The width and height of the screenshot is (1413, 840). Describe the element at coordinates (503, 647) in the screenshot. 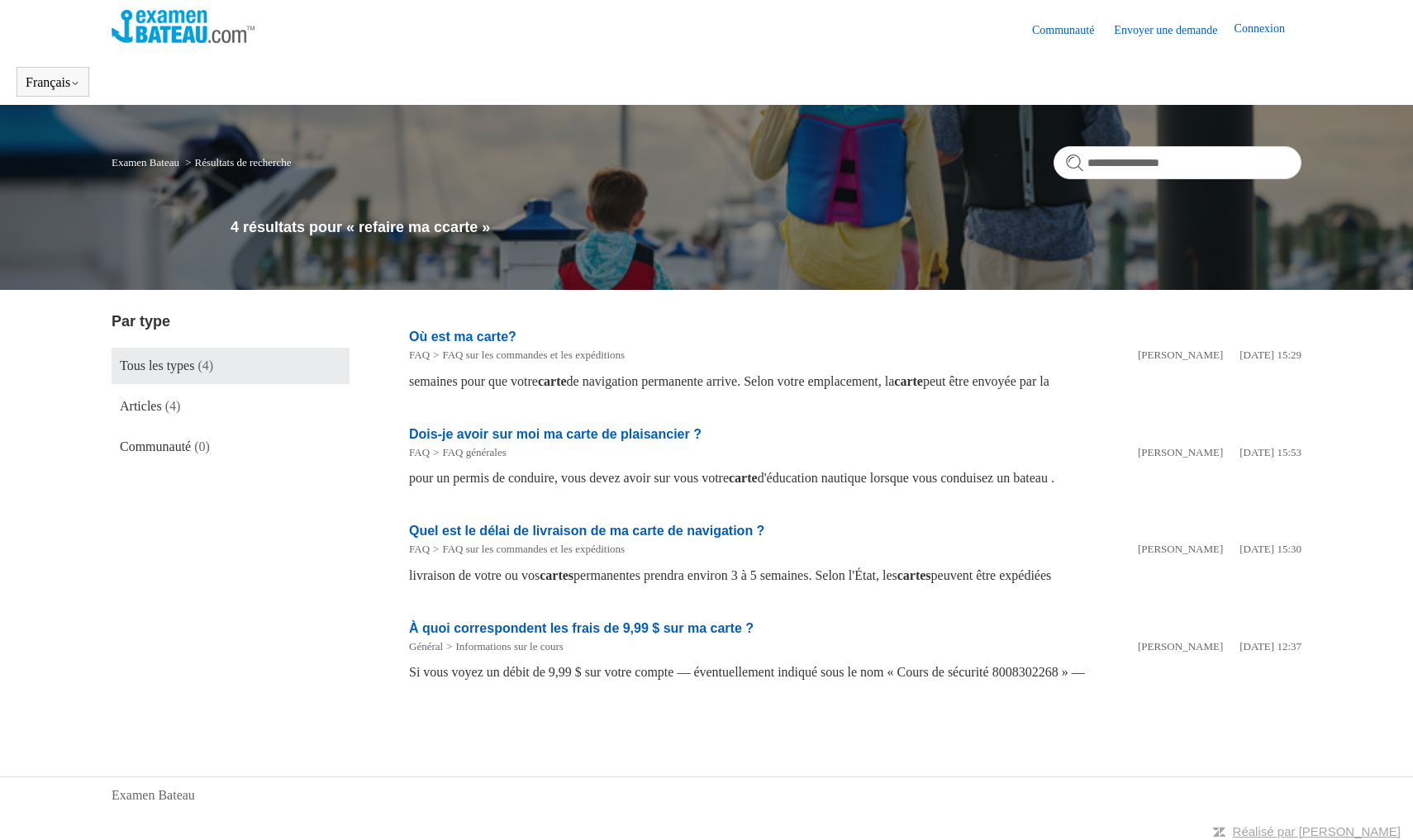

I see `li: Informations sur le cours` at that location.